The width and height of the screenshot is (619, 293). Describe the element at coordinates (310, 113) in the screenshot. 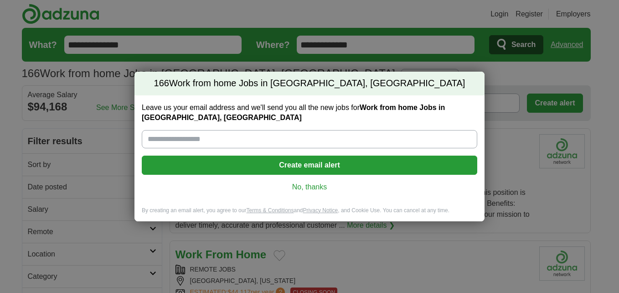

I see `label: Leave us your email address and we'll send you all the new jobs for` at that location.